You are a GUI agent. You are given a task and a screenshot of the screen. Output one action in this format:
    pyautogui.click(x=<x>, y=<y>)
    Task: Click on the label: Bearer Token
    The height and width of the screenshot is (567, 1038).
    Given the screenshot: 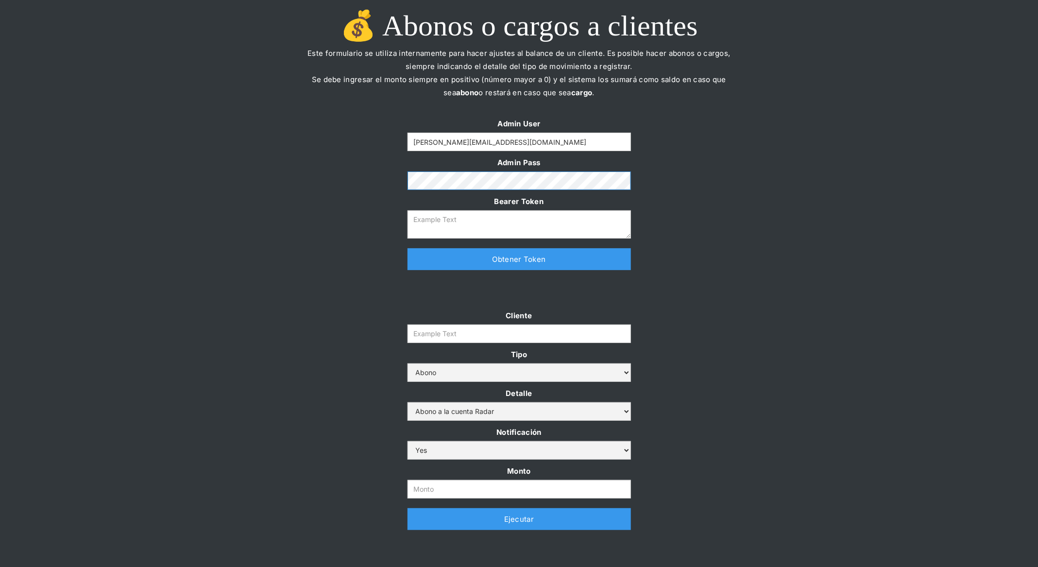 What is the action you would take?
    pyautogui.click(x=519, y=201)
    